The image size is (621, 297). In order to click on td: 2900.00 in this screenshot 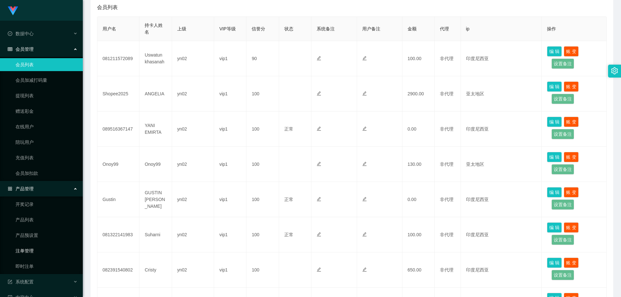, I will do `click(419, 94)`.